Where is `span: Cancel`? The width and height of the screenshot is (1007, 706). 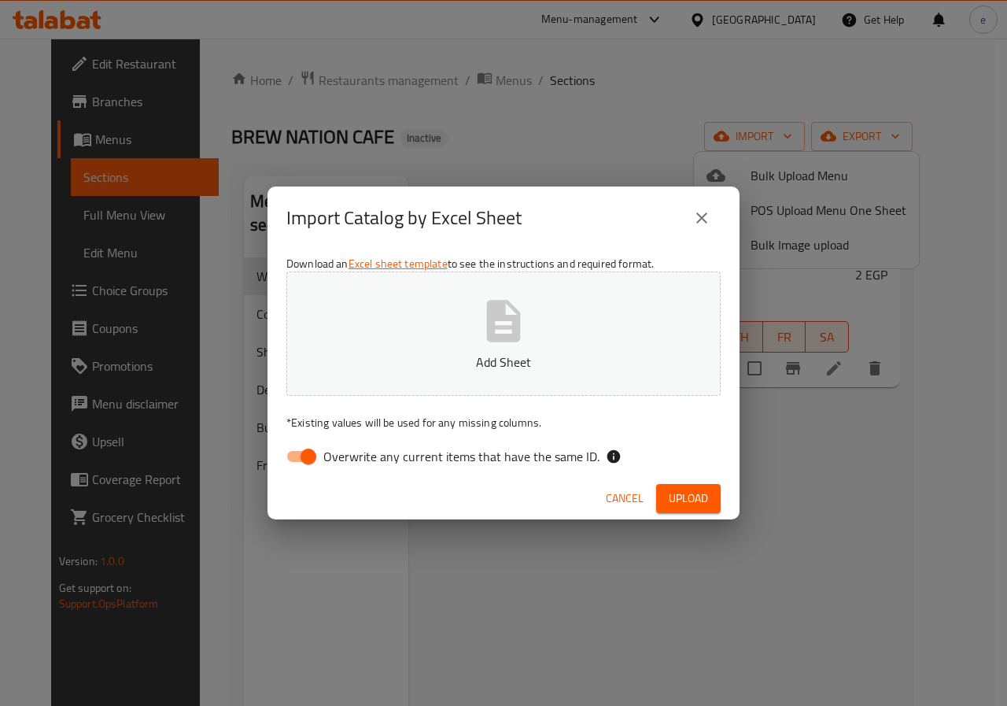
span: Cancel is located at coordinates (624, 498).